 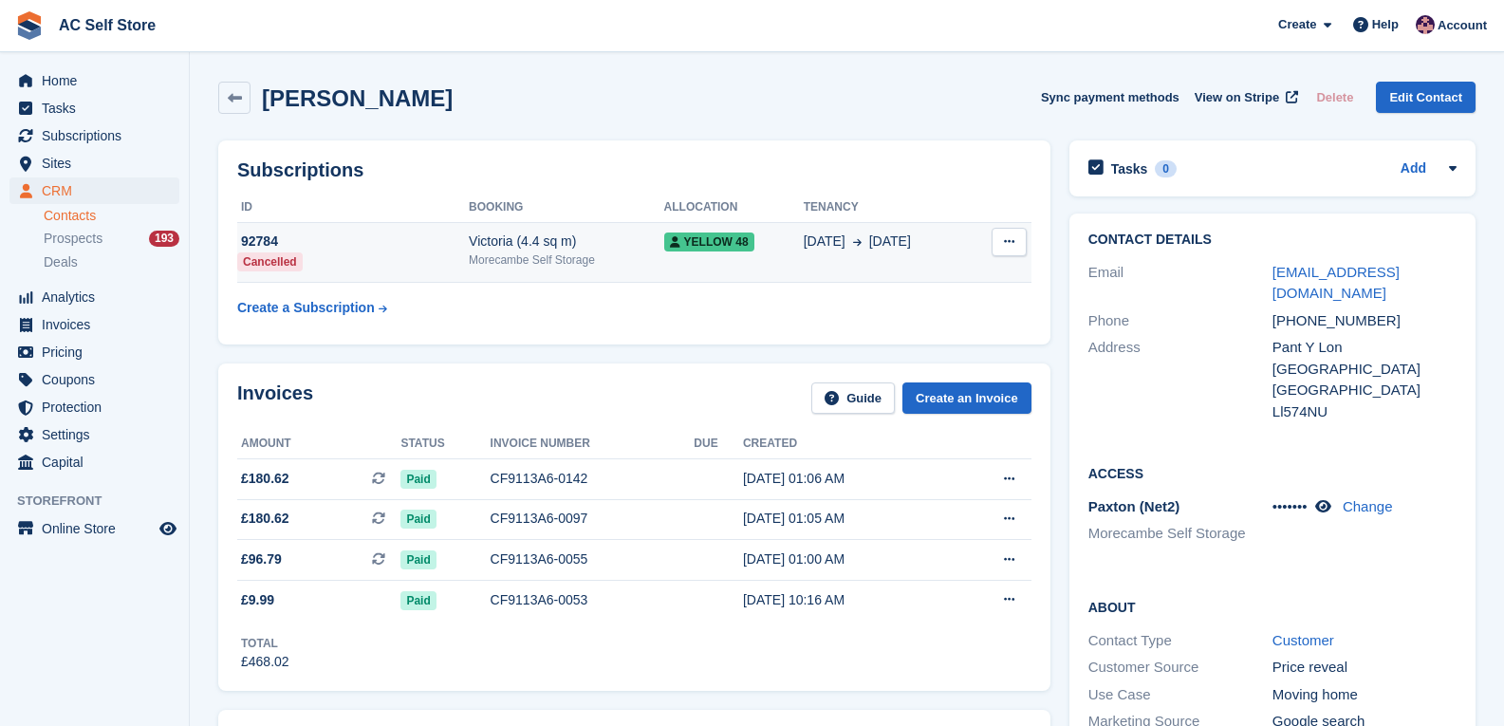 I want to click on a: Preview store, so click(x=168, y=529).